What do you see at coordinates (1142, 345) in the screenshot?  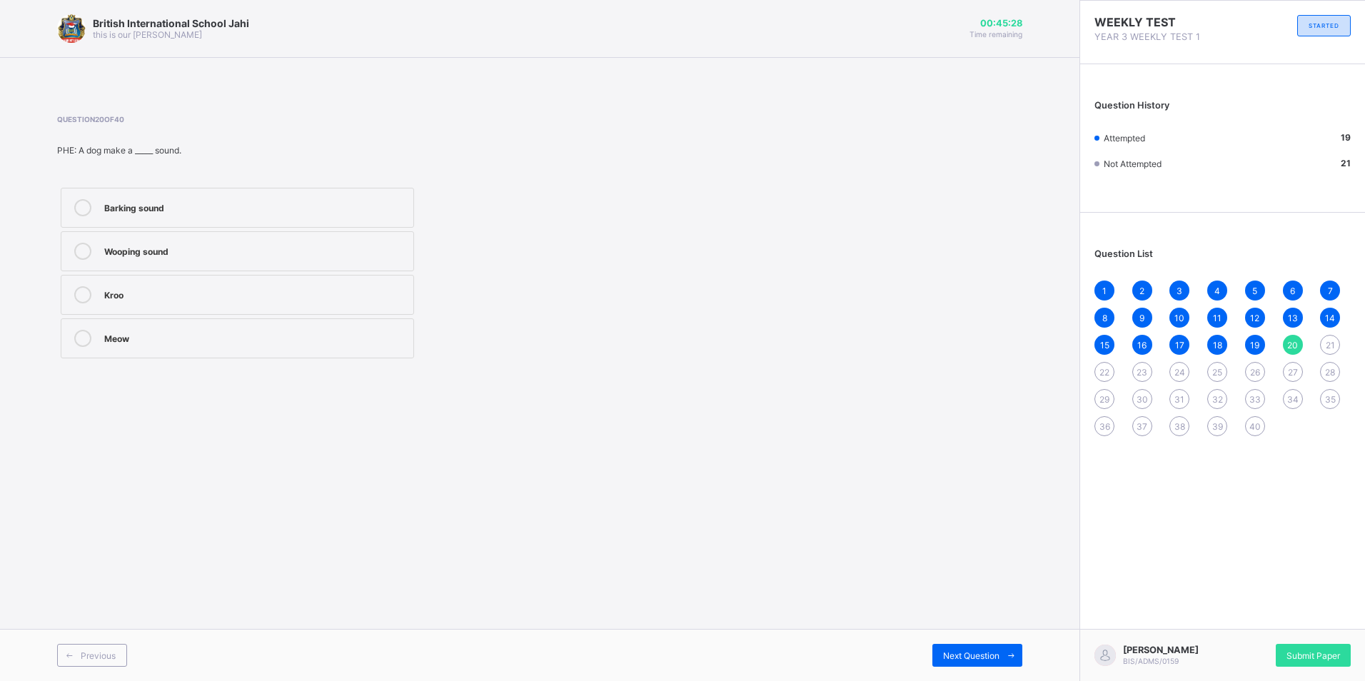 I see `span: 16` at bounding box center [1142, 345].